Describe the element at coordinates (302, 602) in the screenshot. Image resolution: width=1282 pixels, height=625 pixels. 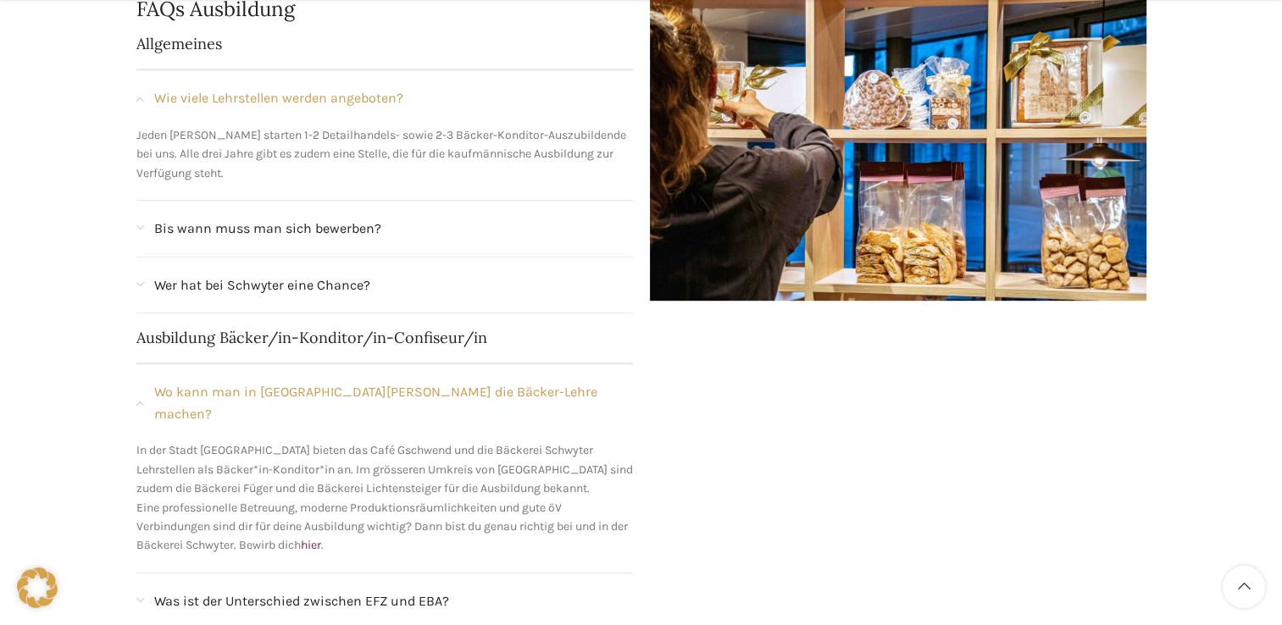
I see `span: Was ist der Unterschied zwischen EFZ und EBA?` at that location.